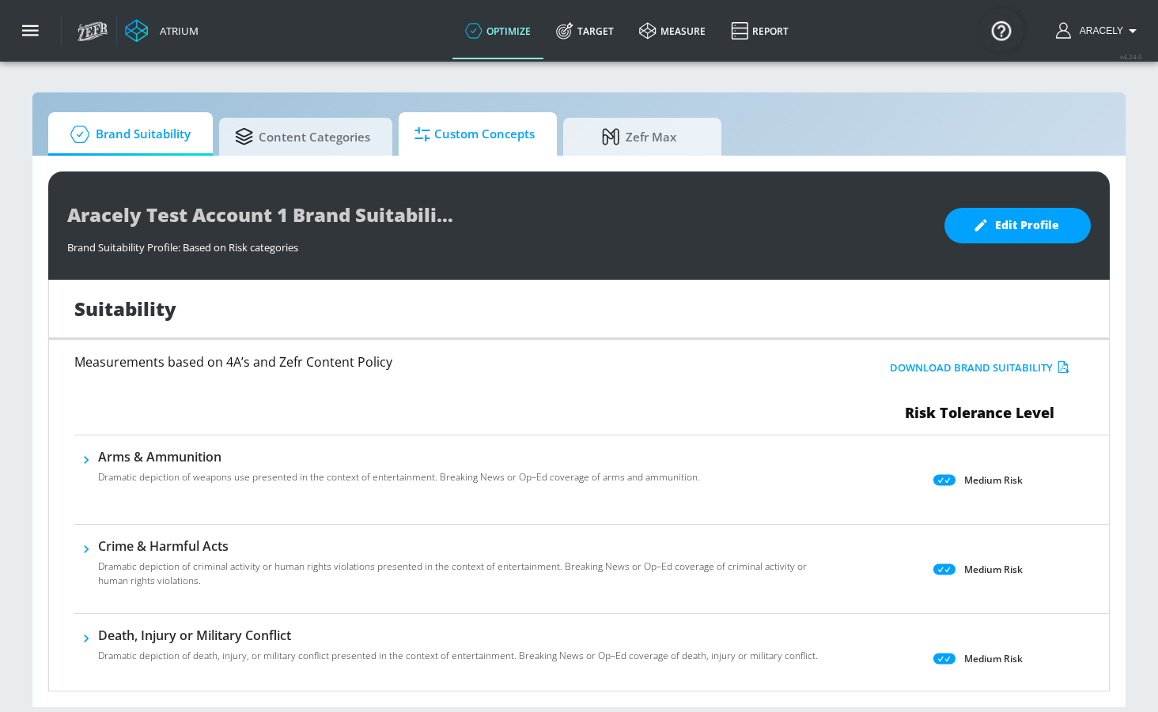  I want to click on span: Zefr Max, so click(639, 137).